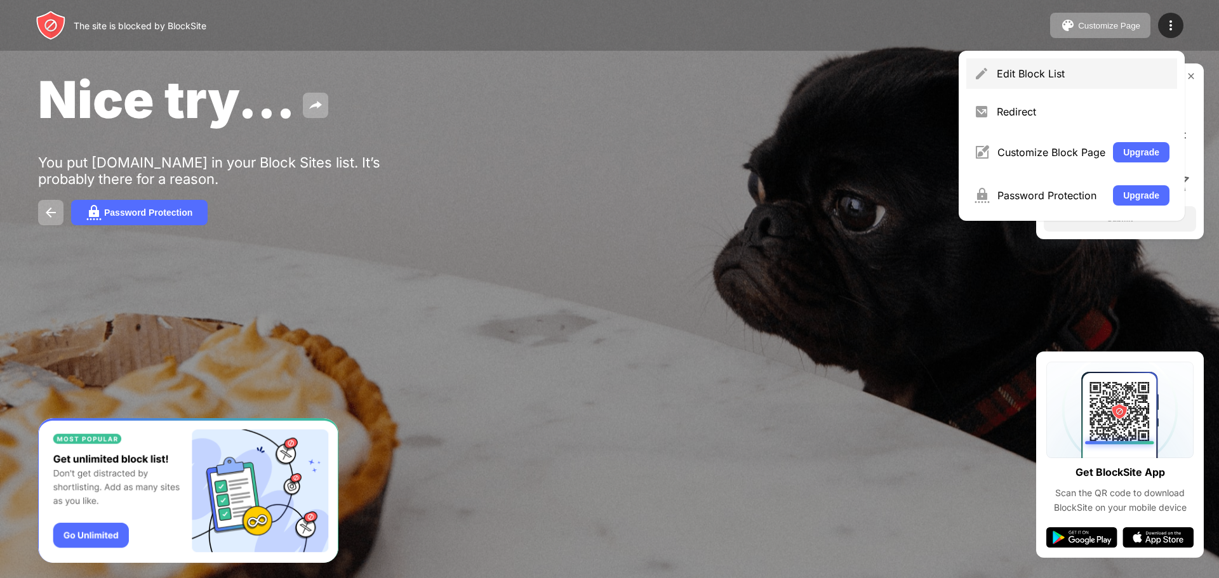 The width and height of the screenshot is (1219, 578). I want to click on div: Redirect, so click(1083, 112).